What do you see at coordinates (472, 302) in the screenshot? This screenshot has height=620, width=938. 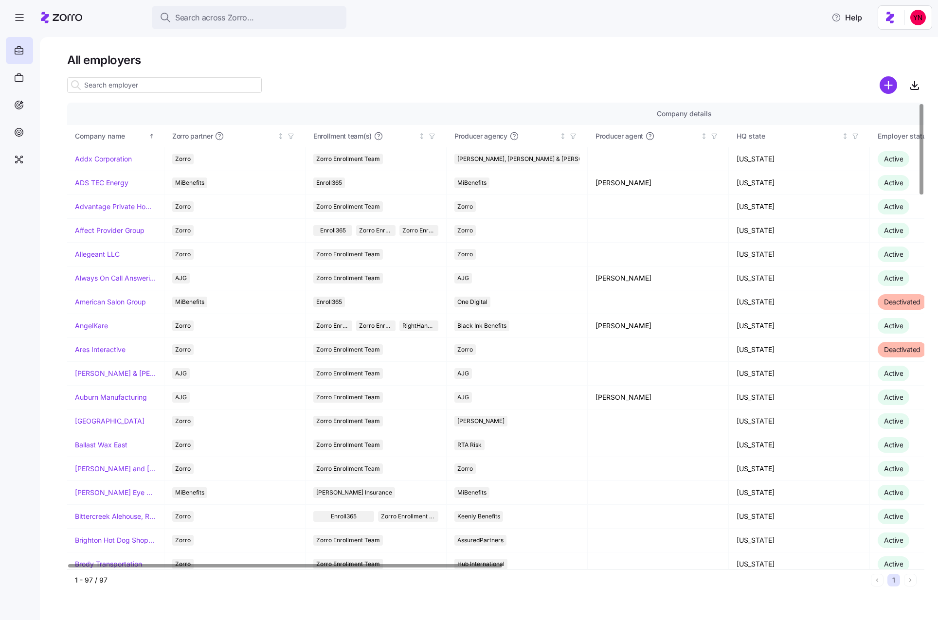 I see `span: One Digital` at bounding box center [472, 302].